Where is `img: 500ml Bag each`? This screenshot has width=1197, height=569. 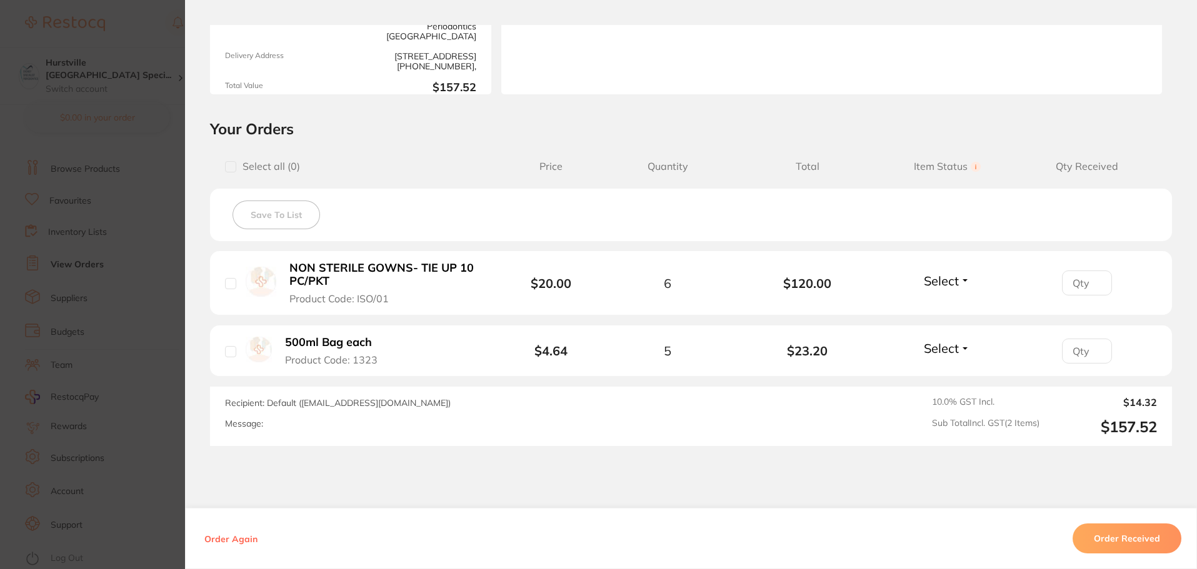
img: 500ml Bag each is located at coordinates (259, 350).